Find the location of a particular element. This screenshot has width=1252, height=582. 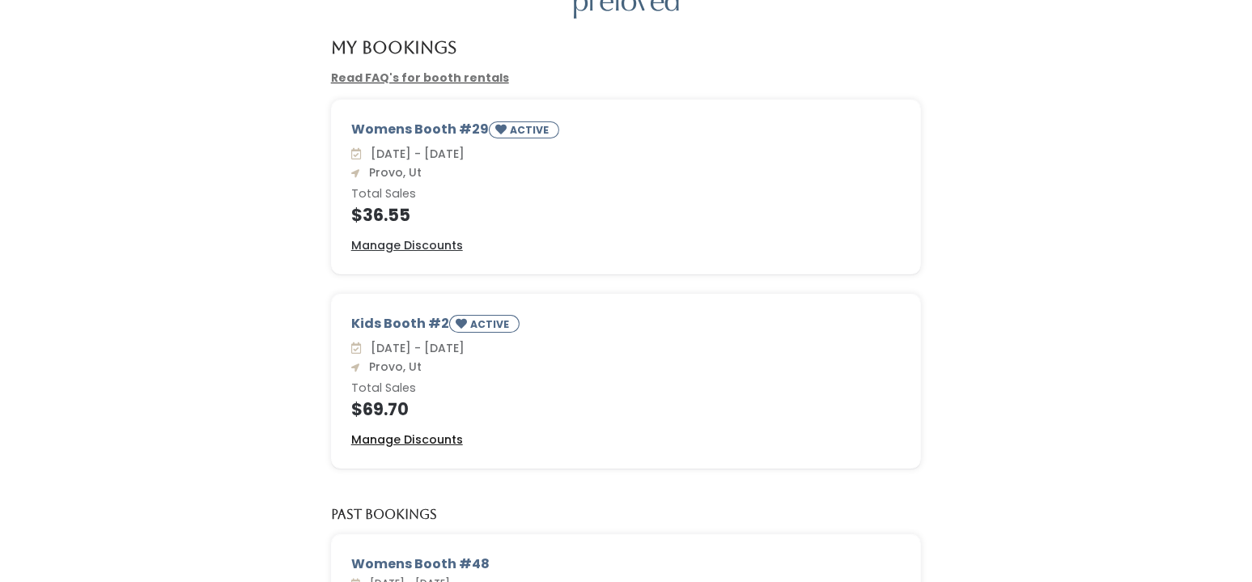

div: Womens Booth #29 is located at coordinates (626, 132).